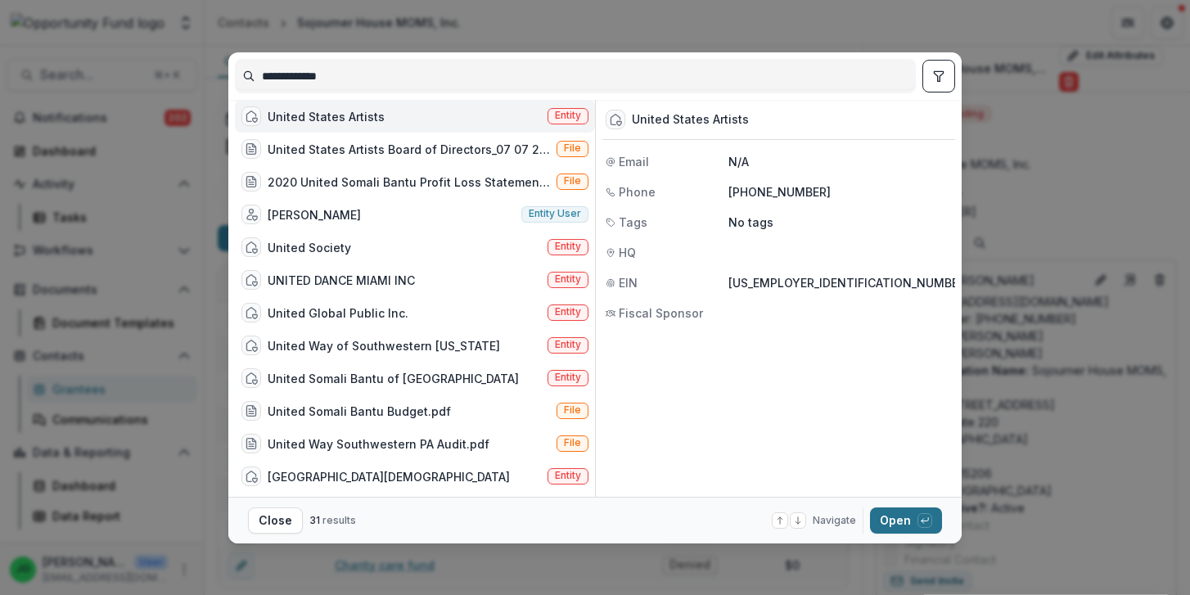 This screenshot has width=1190, height=595. I want to click on span: Tags, so click(633, 222).